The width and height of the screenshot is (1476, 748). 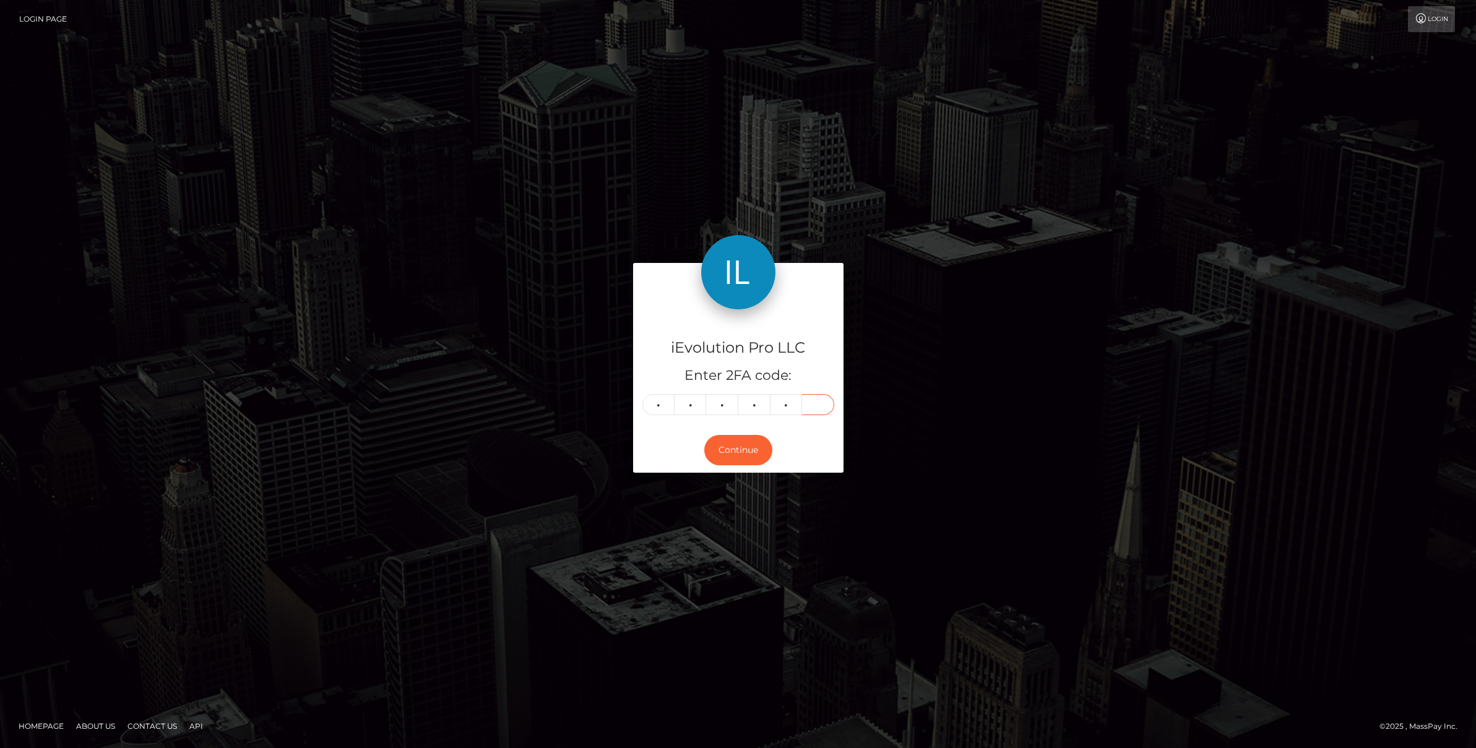 What do you see at coordinates (738, 376) in the screenshot?
I see `h5: Enter 2FA code:` at bounding box center [738, 376].